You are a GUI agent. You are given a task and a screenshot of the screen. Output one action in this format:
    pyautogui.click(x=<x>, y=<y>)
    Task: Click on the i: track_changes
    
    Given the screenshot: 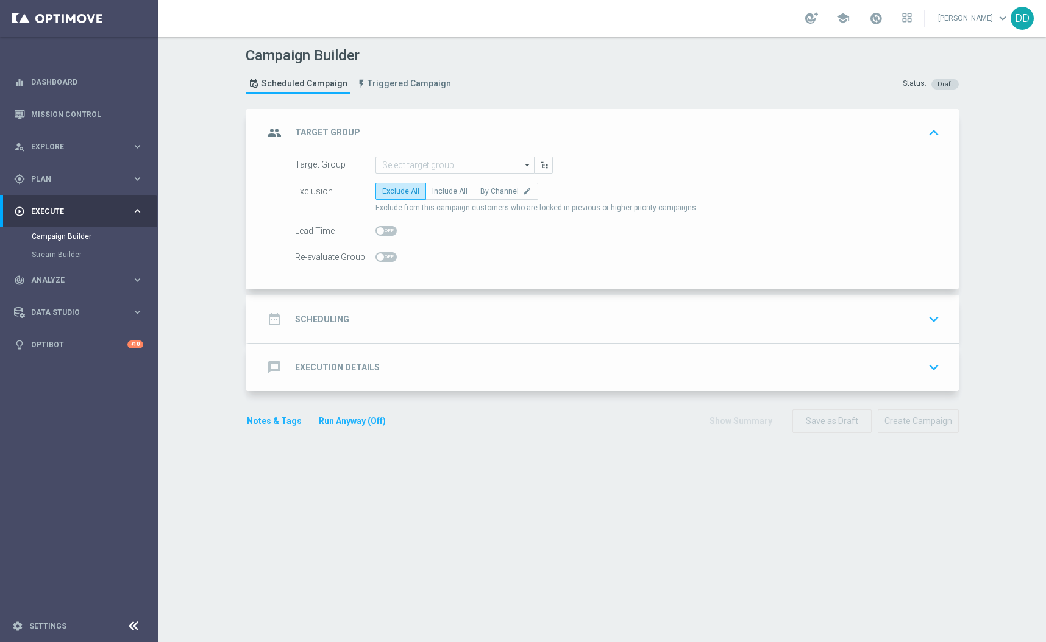 What is the action you would take?
    pyautogui.click(x=20, y=280)
    